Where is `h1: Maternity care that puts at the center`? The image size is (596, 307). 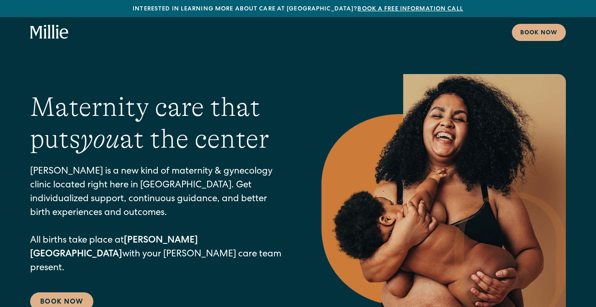
h1: Maternity care that puts at the center is located at coordinates (159, 123).